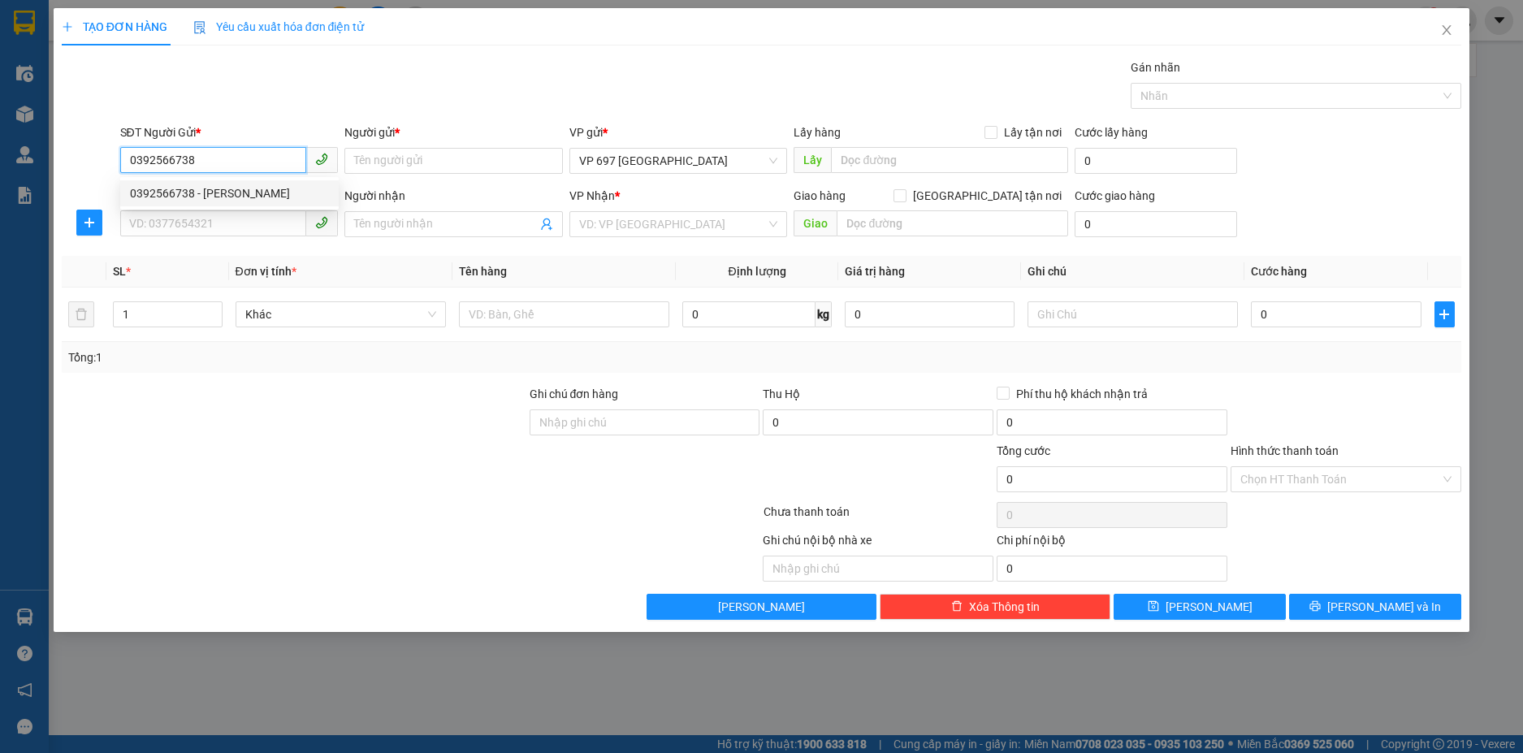 The height and width of the screenshot is (753, 1523). What do you see at coordinates (878, 569) in the screenshot?
I see `input: Nhập ghi chú` at bounding box center [878, 569].